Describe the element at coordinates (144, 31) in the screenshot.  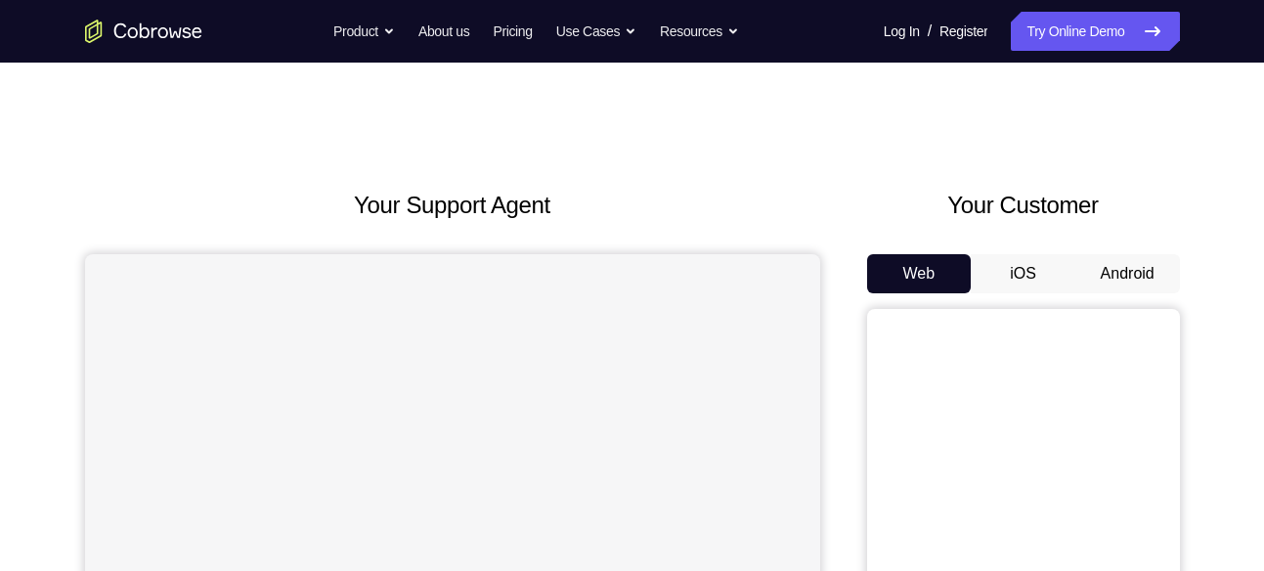
I see `a: Go to the home page` at that location.